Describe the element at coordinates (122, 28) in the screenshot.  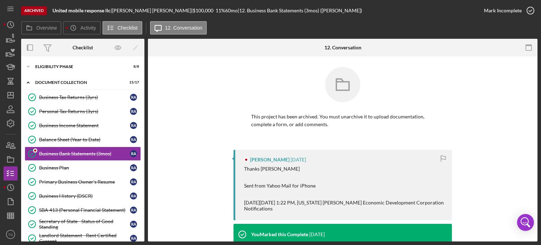
I see `button: Checklist` at that location.